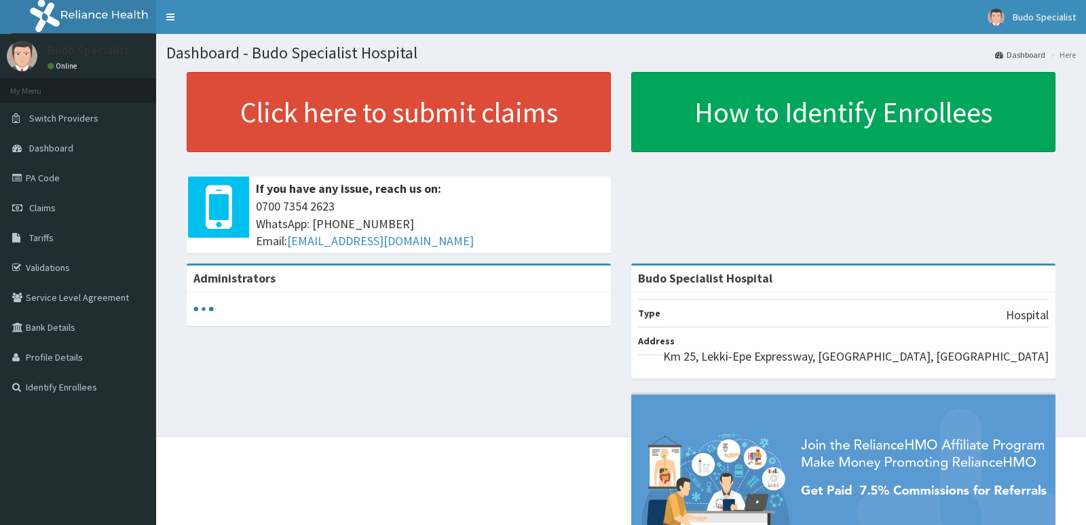 Image resolution: width=1086 pixels, height=525 pixels. I want to click on span: Tariffs, so click(41, 238).